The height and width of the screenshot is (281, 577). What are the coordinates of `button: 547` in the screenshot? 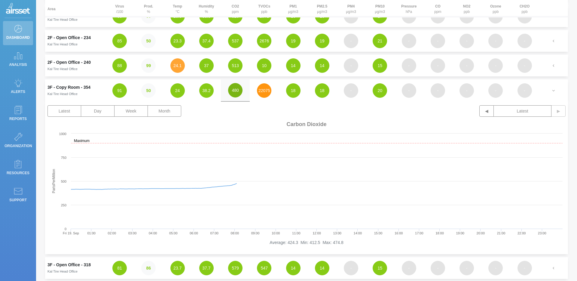 It's located at (264, 268).